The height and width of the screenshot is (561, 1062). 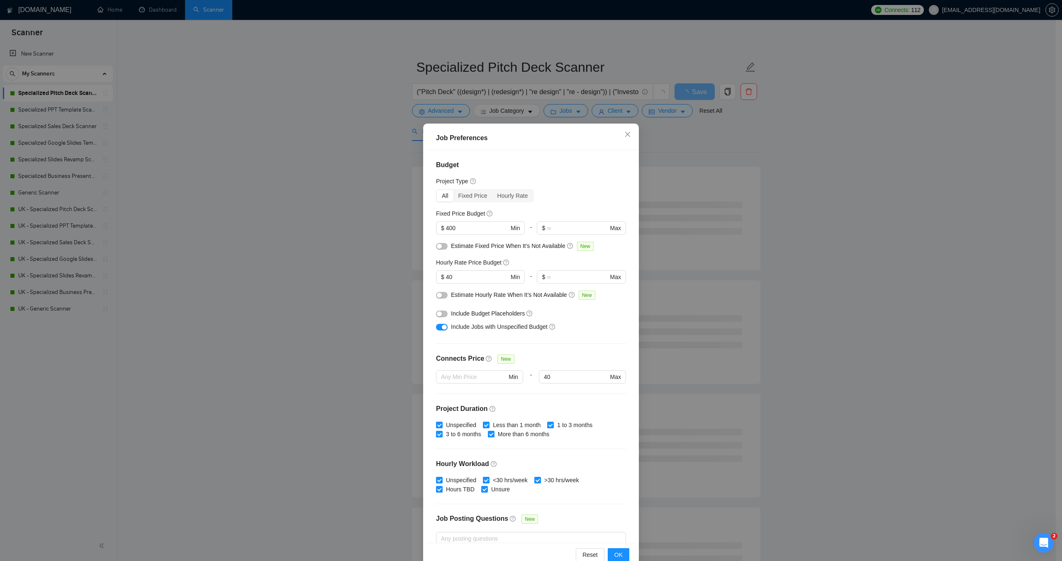 I want to click on span: Less than 1 month, so click(x=516, y=425).